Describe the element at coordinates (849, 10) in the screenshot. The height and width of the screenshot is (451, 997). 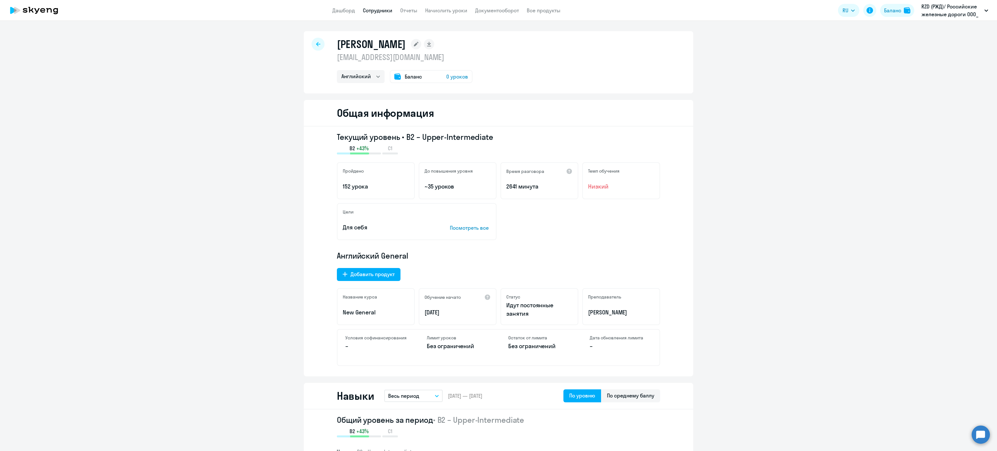
I see `button: RU` at that location.